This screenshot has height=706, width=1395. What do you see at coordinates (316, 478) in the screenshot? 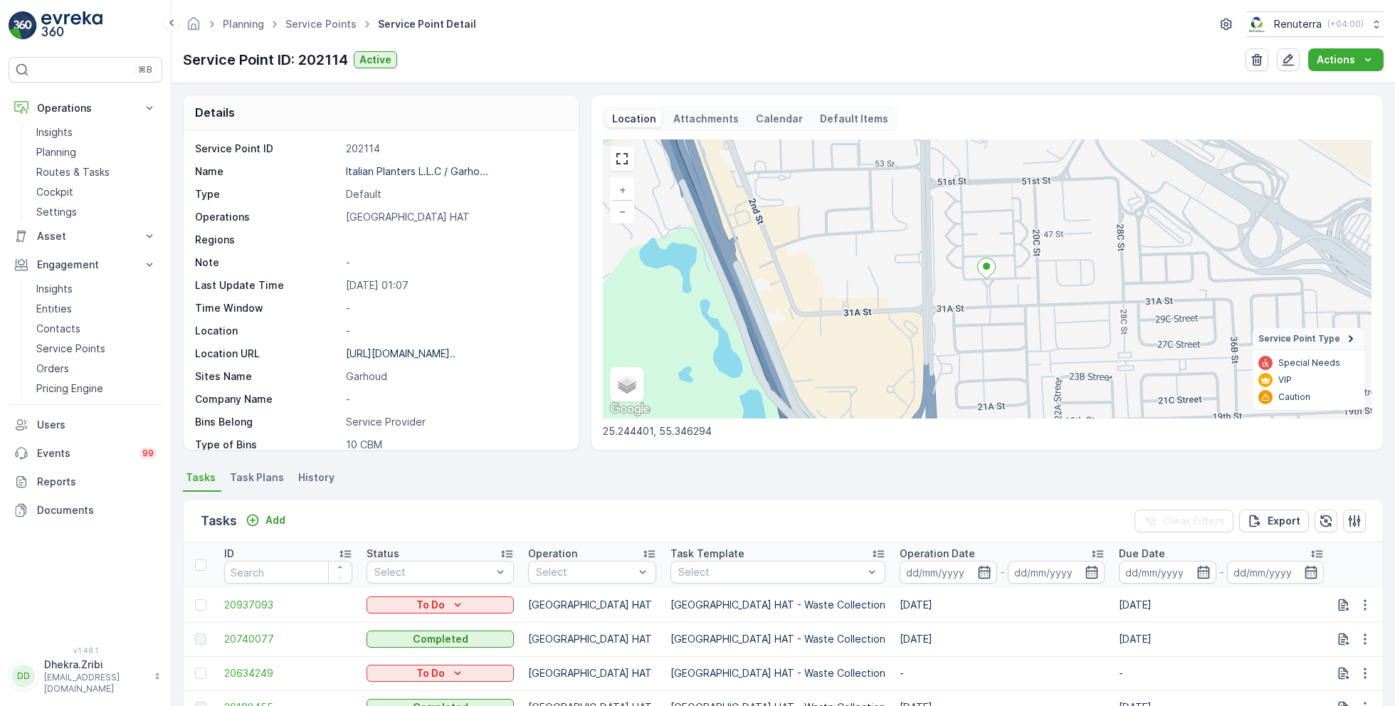
I see `span: History` at bounding box center [316, 478].